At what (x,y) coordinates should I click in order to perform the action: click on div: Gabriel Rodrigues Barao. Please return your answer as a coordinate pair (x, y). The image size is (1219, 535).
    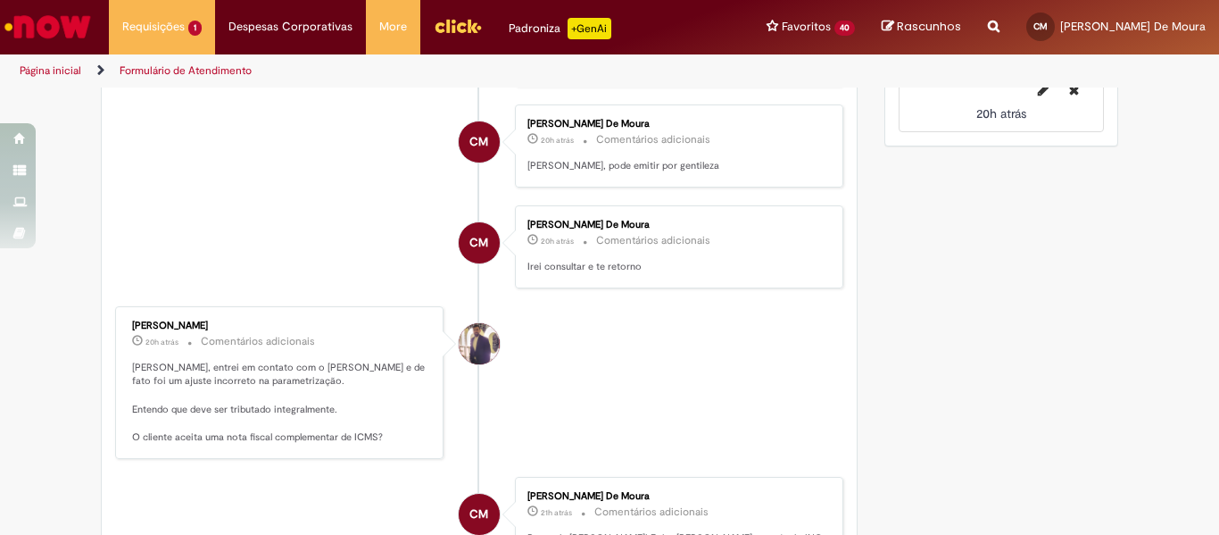
    Looking at the image, I should click on (479, 344).